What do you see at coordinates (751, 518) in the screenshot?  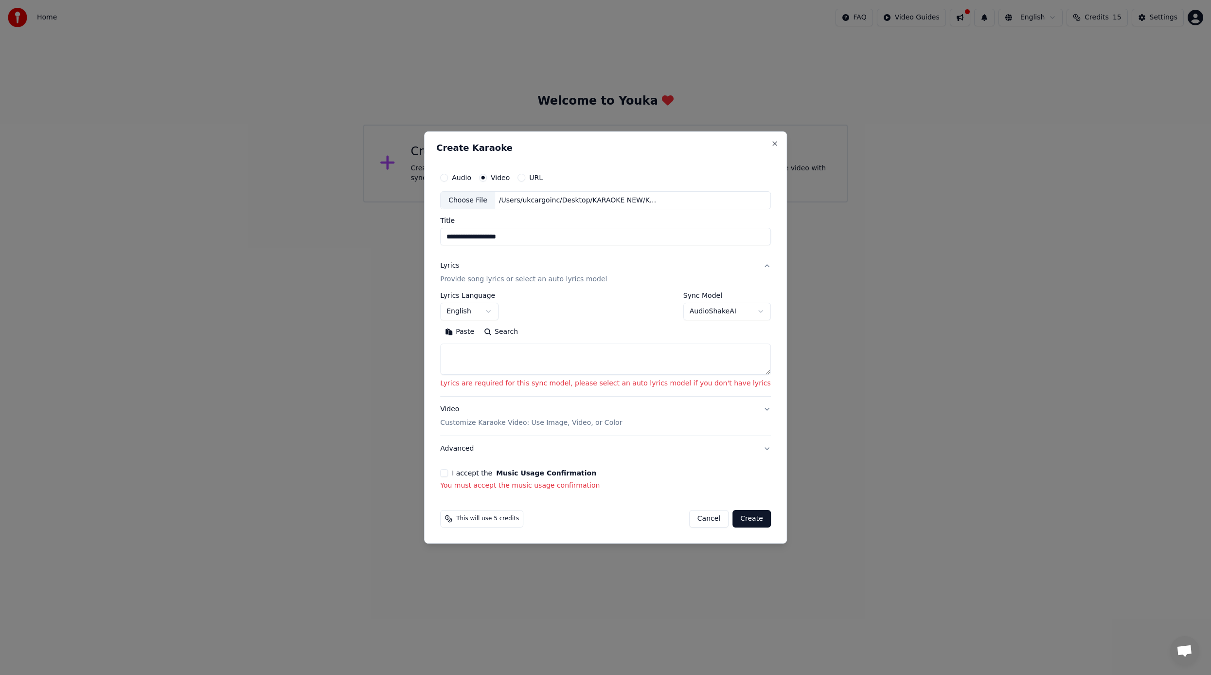 I see `button: Create` at bounding box center [751, 518].